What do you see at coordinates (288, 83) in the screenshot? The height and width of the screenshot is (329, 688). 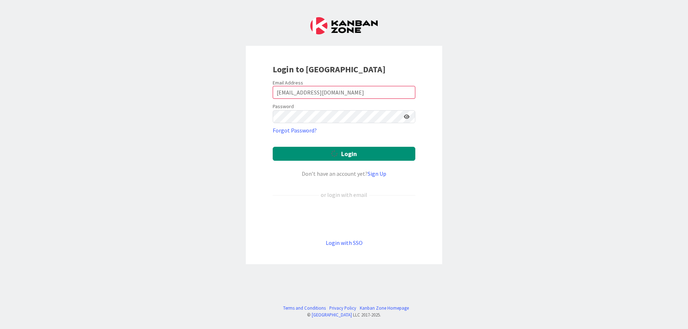 I see `label: Email Address` at bounding box center [288, 83].